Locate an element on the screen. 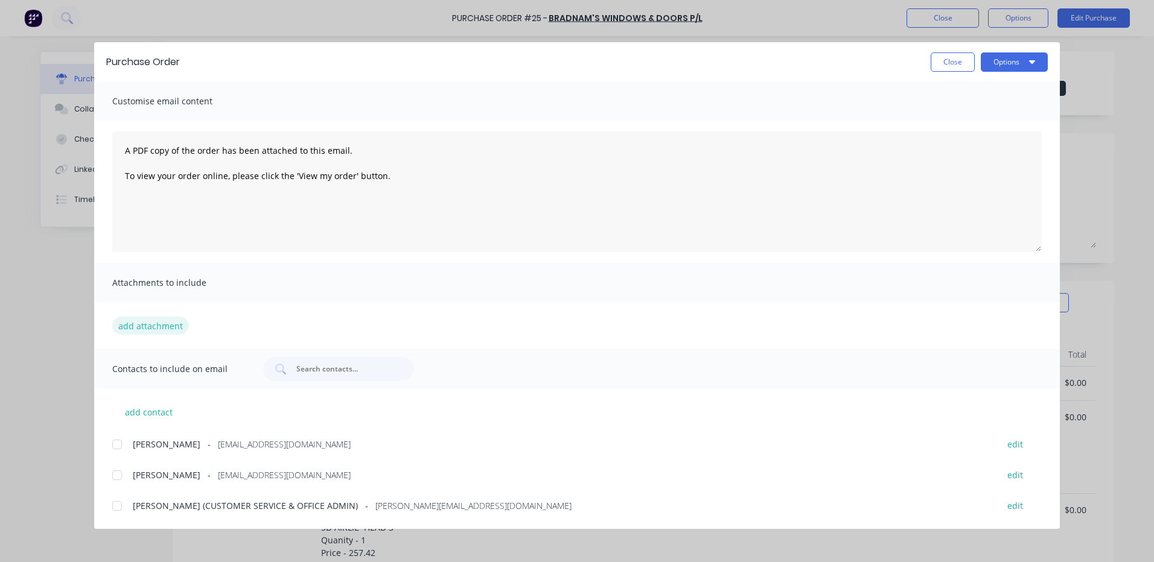 The width and height of the screenshot is (1154, 562). button: add contact is located at coordinates (148, 412).